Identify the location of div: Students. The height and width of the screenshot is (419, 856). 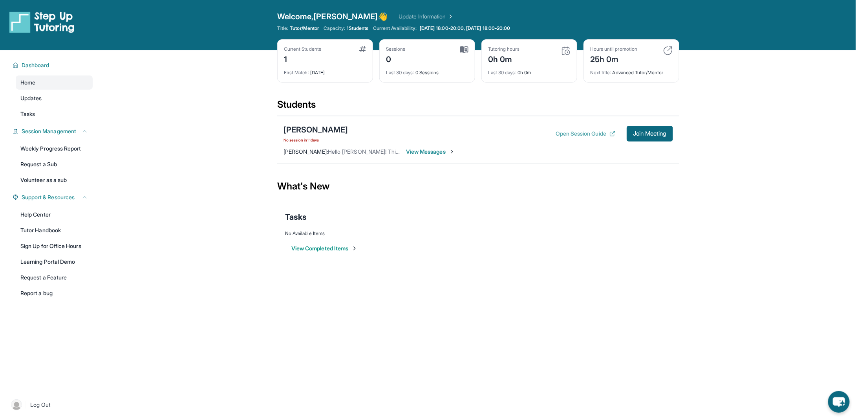
(478, 107).